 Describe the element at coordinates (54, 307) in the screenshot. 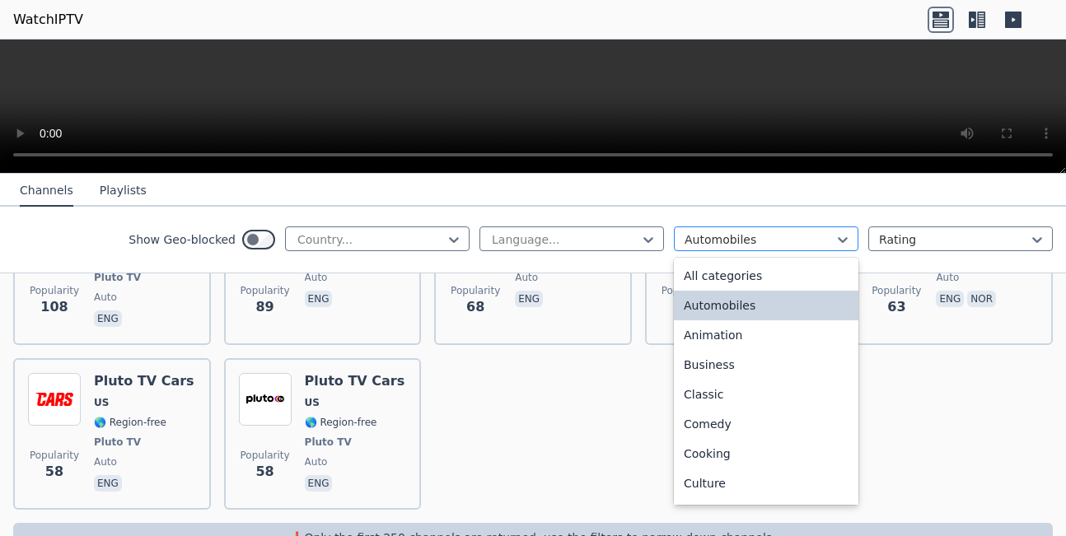

I see `span: 108` at that location.